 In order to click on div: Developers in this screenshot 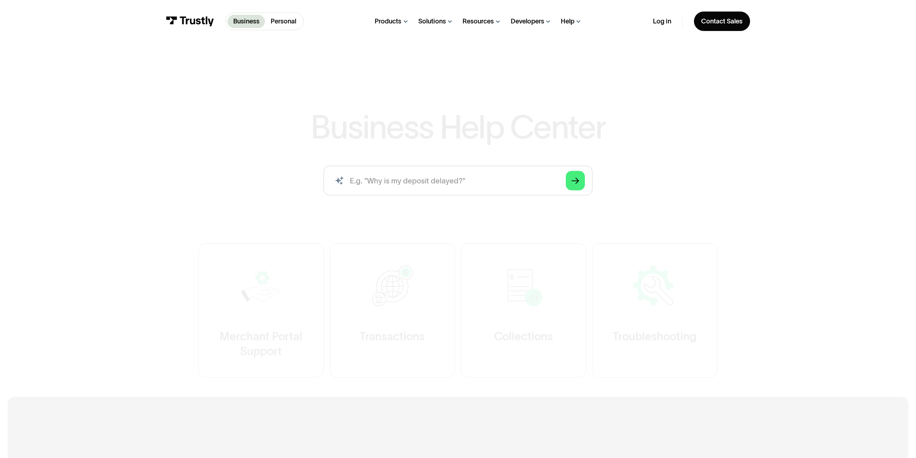, I will do `click(528, 21)`.